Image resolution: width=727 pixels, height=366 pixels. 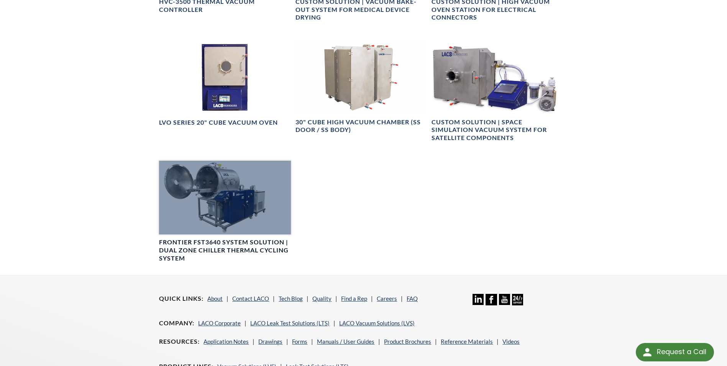 I want to click on a: About, so click(x=215, y=298).